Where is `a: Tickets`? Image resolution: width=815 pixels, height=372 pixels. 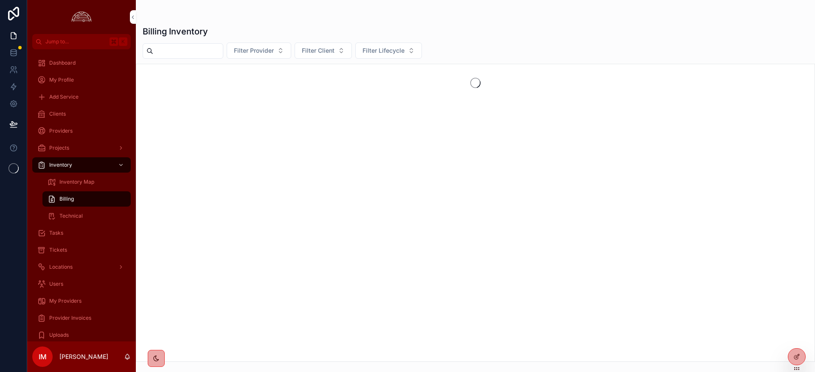 a: Tickets is located at coordinates (82, 250).